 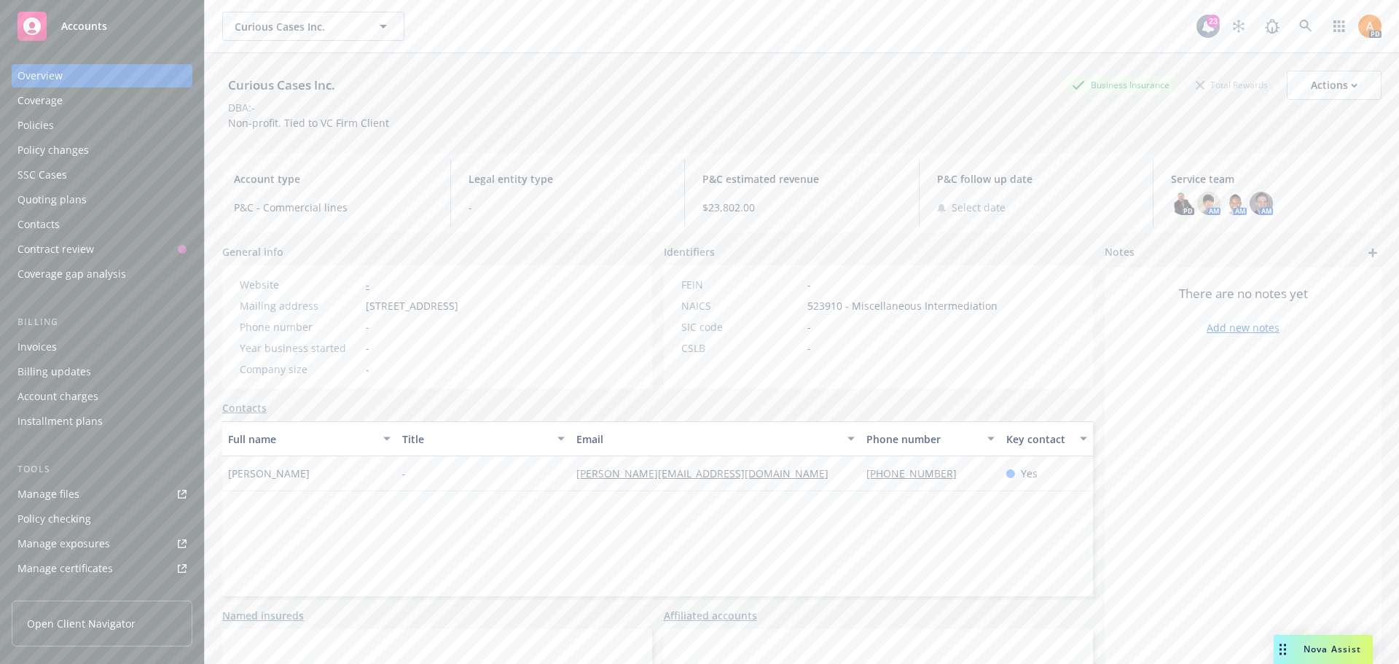 What do you see at coordinates (716, 439) in the screenshot?
I see `button: Email` at bounding box center [716, 439].